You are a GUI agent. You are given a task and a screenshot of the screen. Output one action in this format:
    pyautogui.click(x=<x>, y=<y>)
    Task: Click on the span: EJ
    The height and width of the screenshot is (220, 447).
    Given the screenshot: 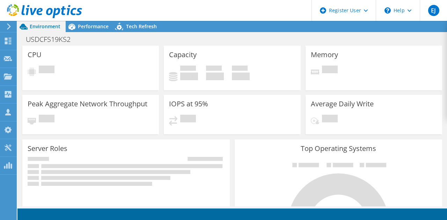 What is the action you would take?
    pyautogui.click(x=433, y=10)
    